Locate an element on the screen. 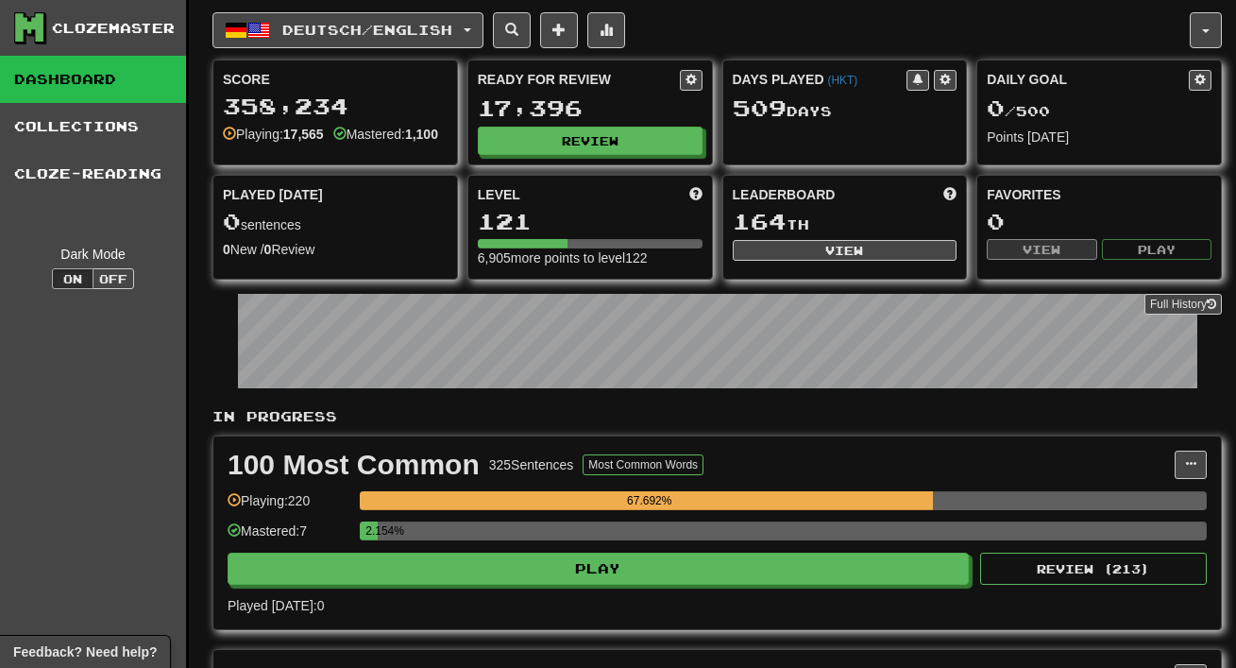  div: 2.154% is located at coordinates (371, 531).